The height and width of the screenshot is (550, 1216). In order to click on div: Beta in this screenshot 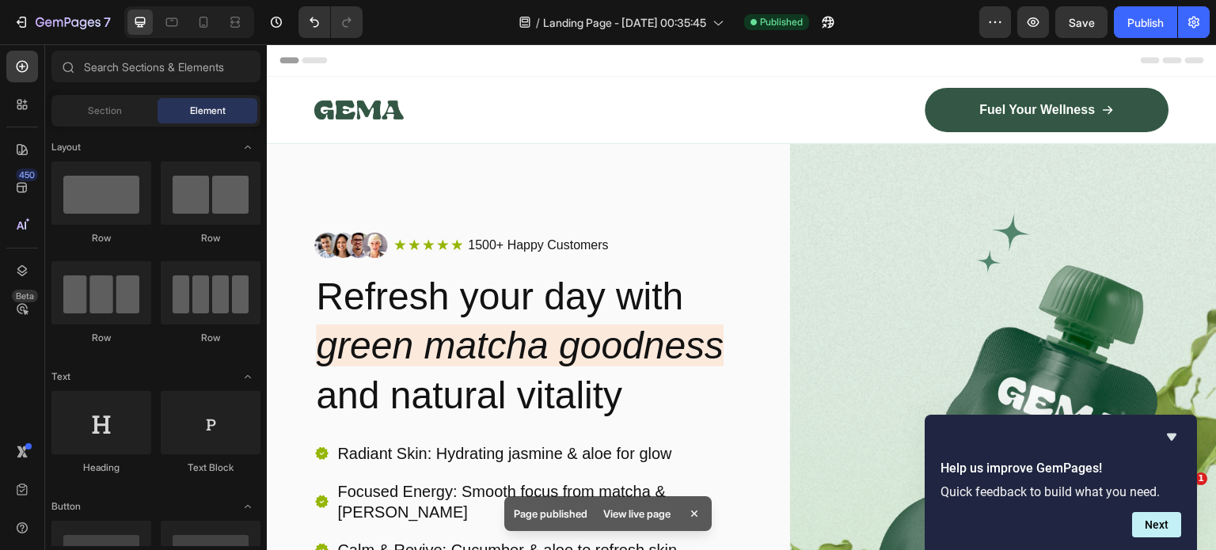, I will do `click(25, 296)`.